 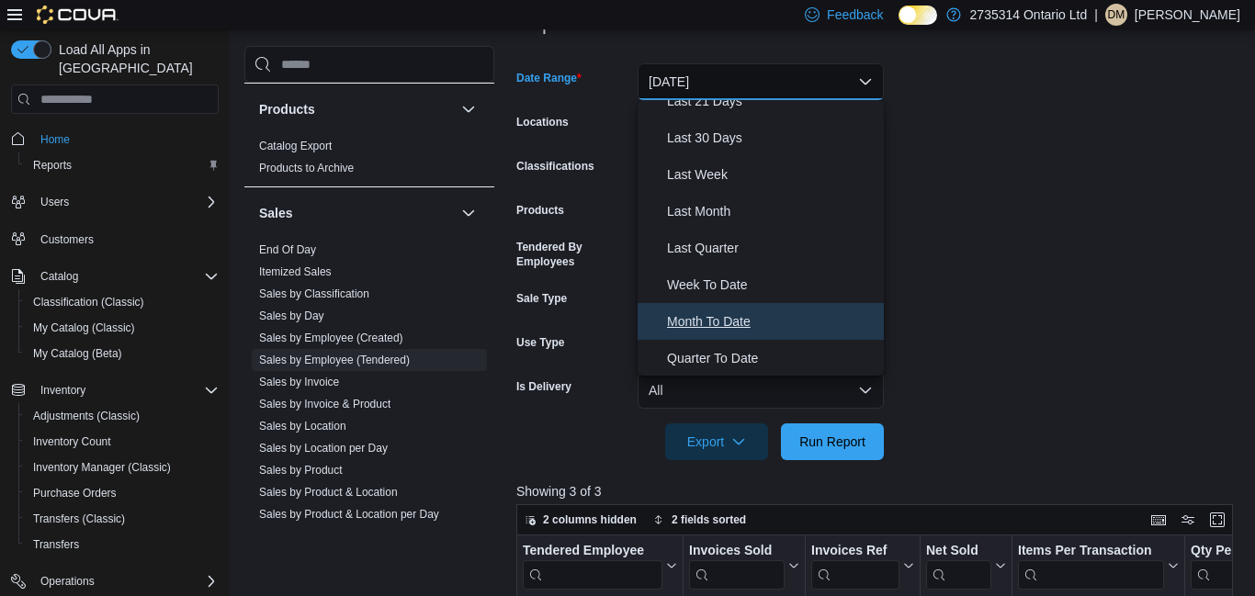 What do you see at coordinates (122, 302) in the screenshot?
I see `button: Classification (Classic)` at bounding box center [122, 302].